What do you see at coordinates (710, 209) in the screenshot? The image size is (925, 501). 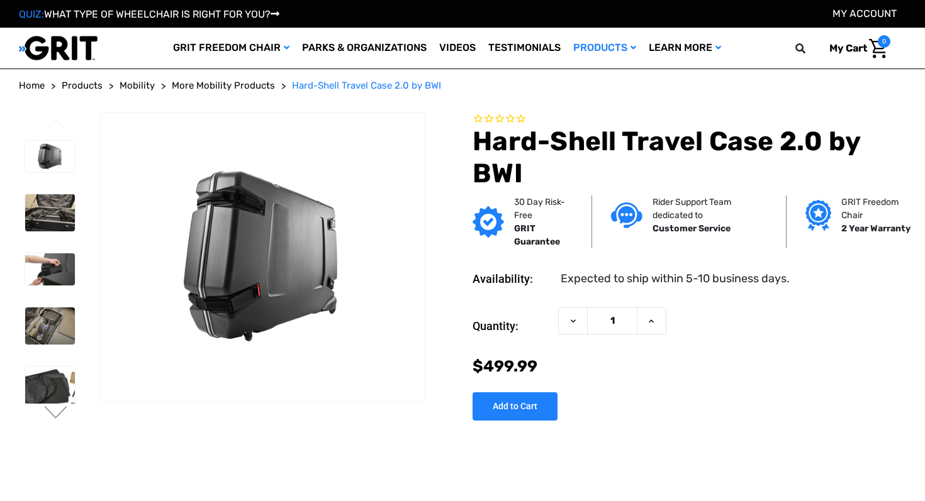 I see `p: Rider Support Team dedicated to` at bounding box center [710, 209].